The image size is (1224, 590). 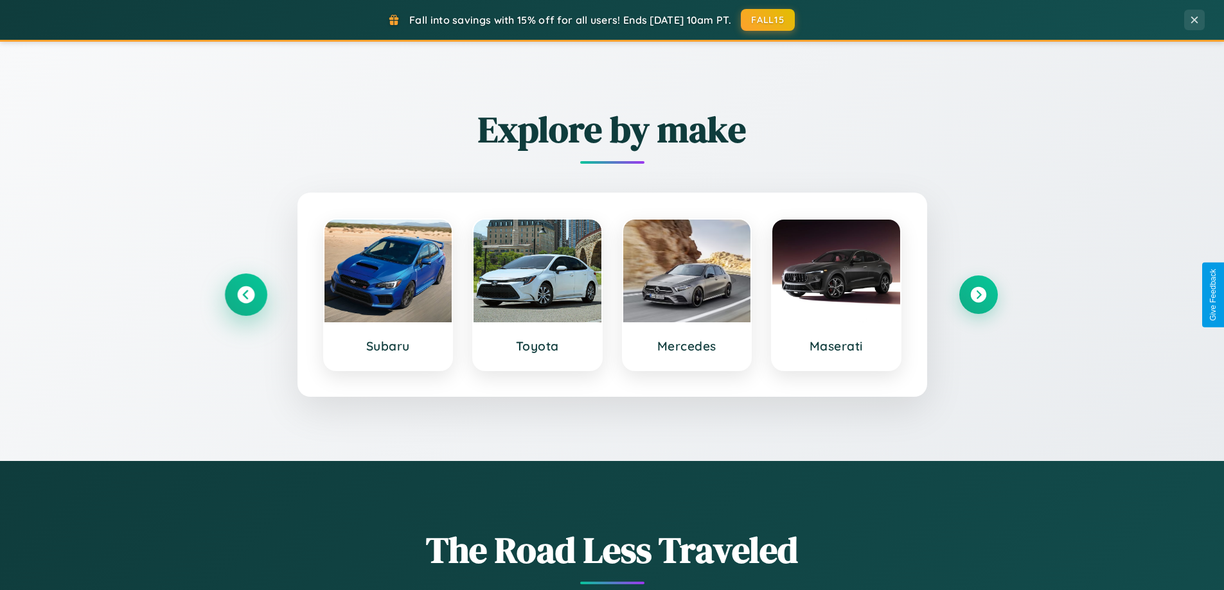 I want to click on h3: Mercedes, so click(x=687, y=346).